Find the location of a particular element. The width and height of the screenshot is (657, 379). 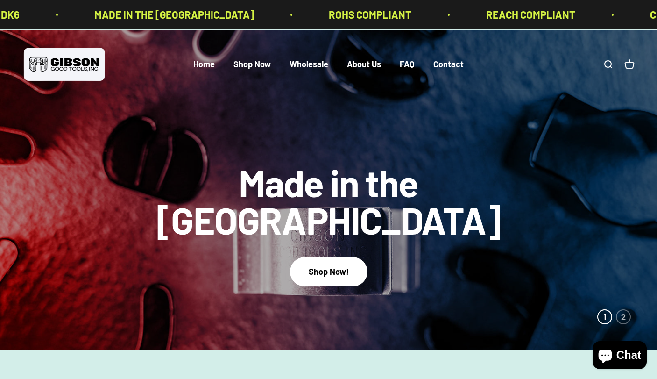

a: Shop Now is located at coordinates (252, 64).